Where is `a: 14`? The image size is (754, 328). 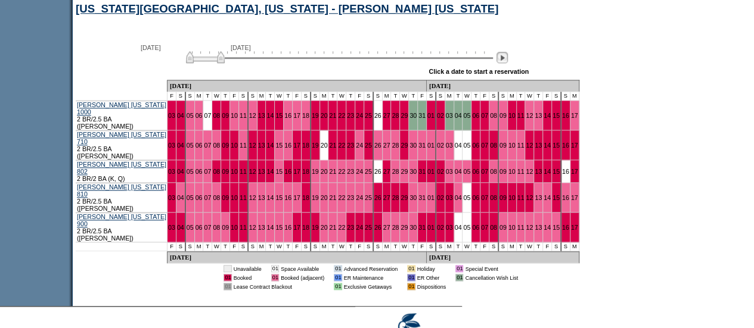
a: 14 is located at coordinates (547, 145).